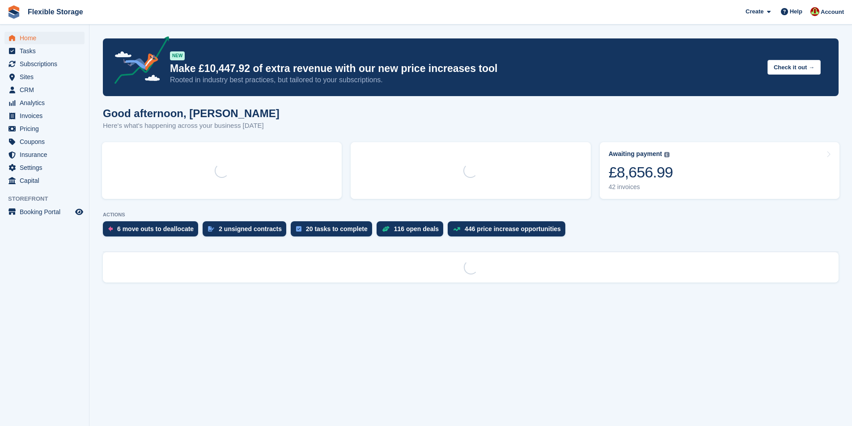 This screenshot has height=426, width=852. Describe the element at coordinates (47, 64) in the screenshot. I see `span: Subscriptions` at that location.